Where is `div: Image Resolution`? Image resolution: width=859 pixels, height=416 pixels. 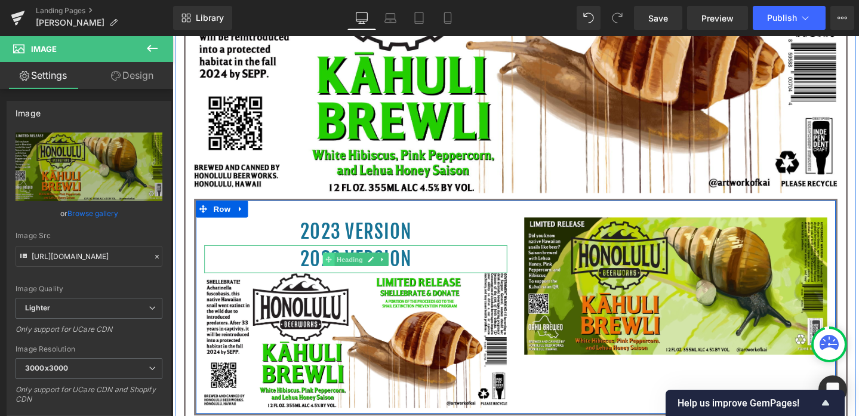 div: Image Resolution is located at coordinates (89, 349).